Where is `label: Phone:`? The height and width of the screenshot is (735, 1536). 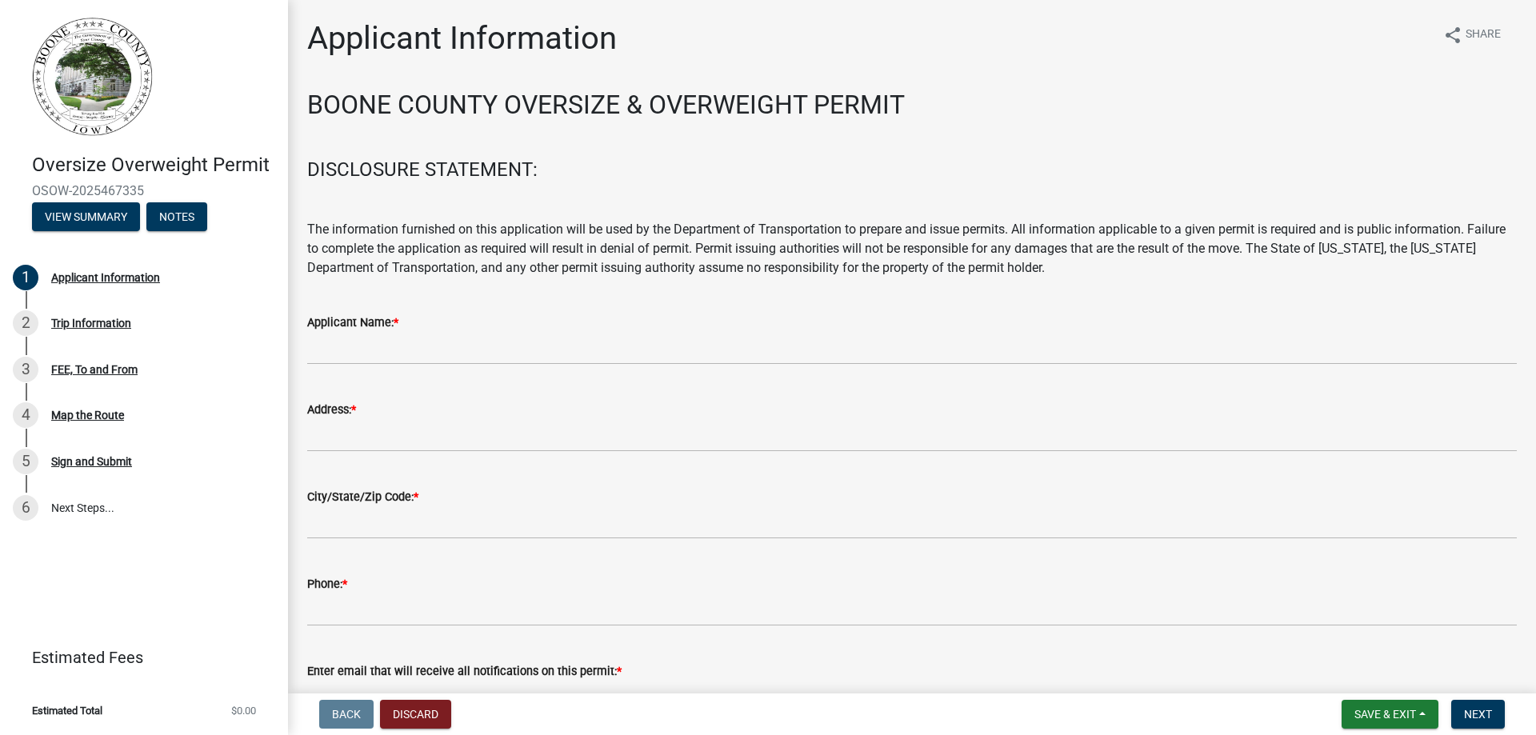 label: Phone: is located at coordinates (327, 585).